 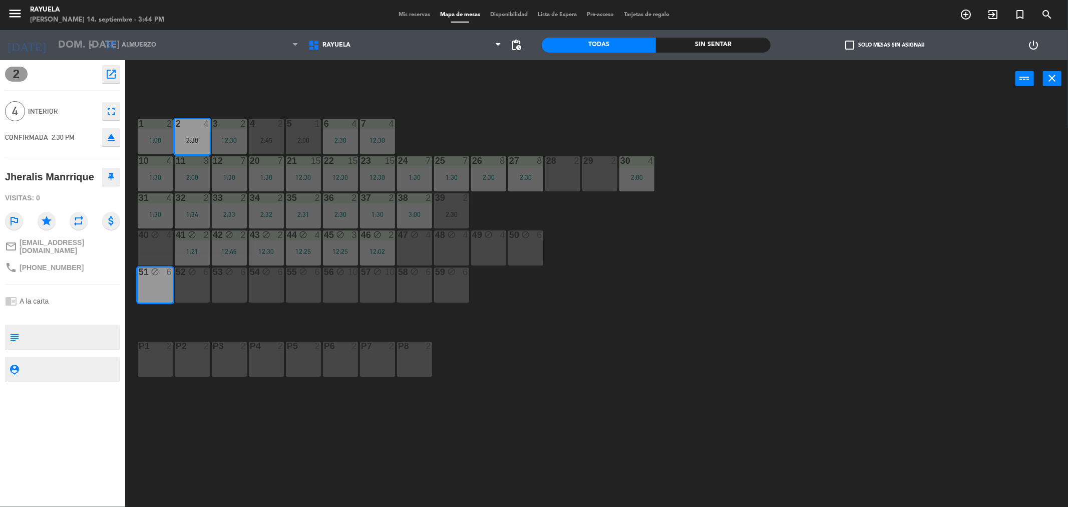 I want to click on div: 46, so click(x=361, y=235).